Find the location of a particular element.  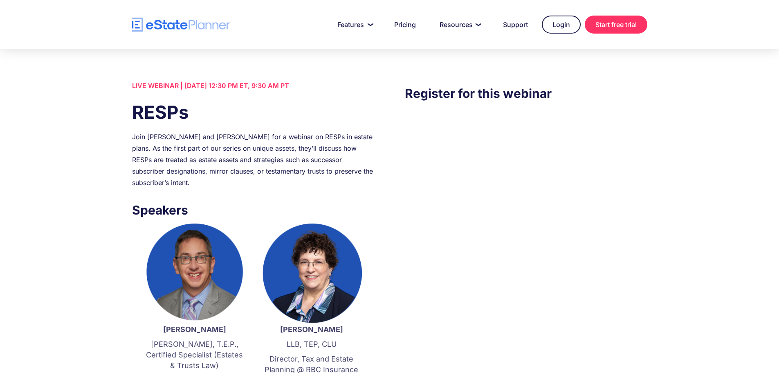

h3: Speakers is located at coordinates (253, 210).